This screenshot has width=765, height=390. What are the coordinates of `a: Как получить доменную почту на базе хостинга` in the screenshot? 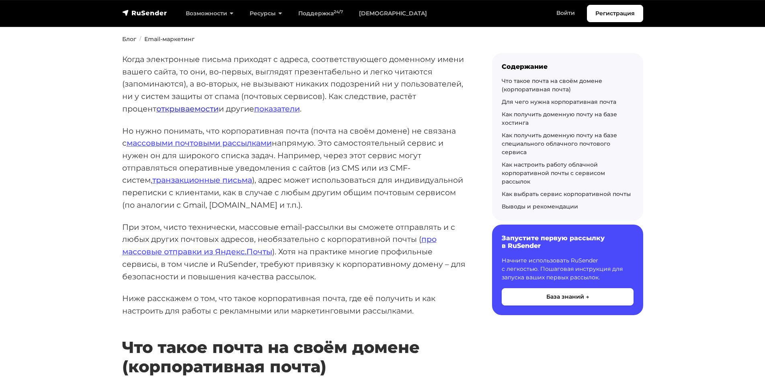 It's located at (559, 118).